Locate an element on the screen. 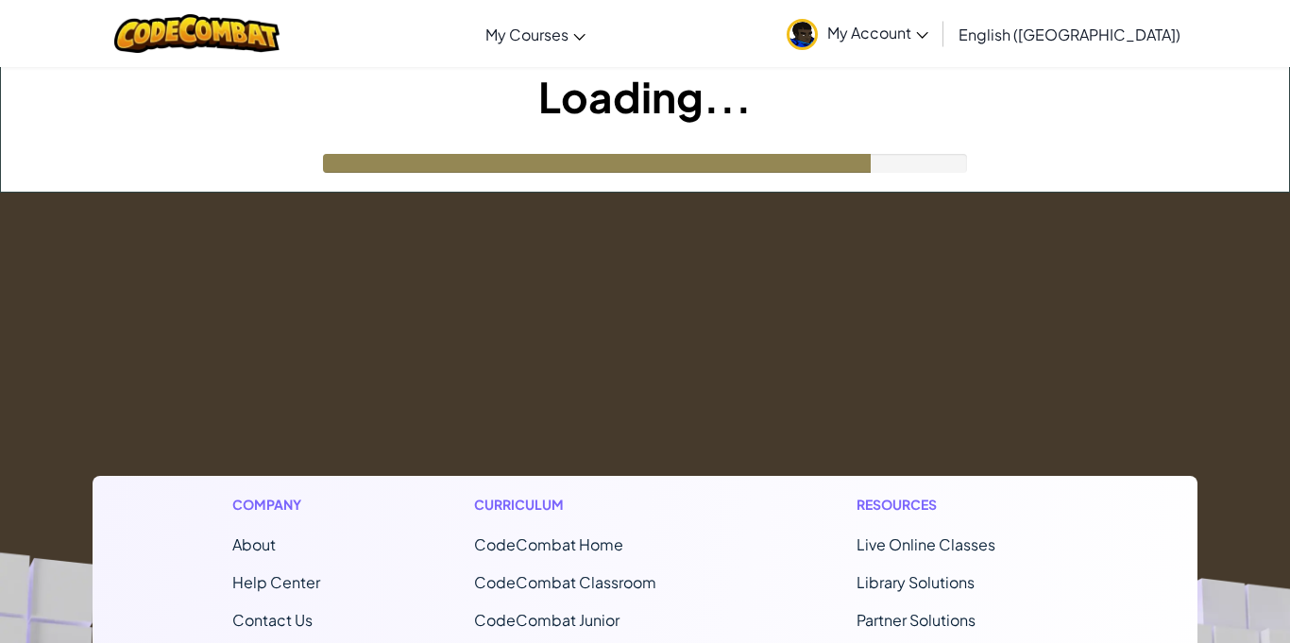  img: avatar is located at coordinates (801, 34).